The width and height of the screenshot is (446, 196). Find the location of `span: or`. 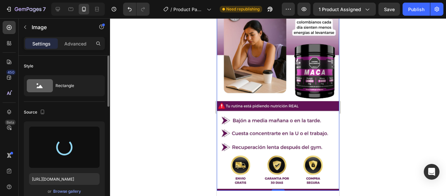

span: or is located at coordinates (50, 191).